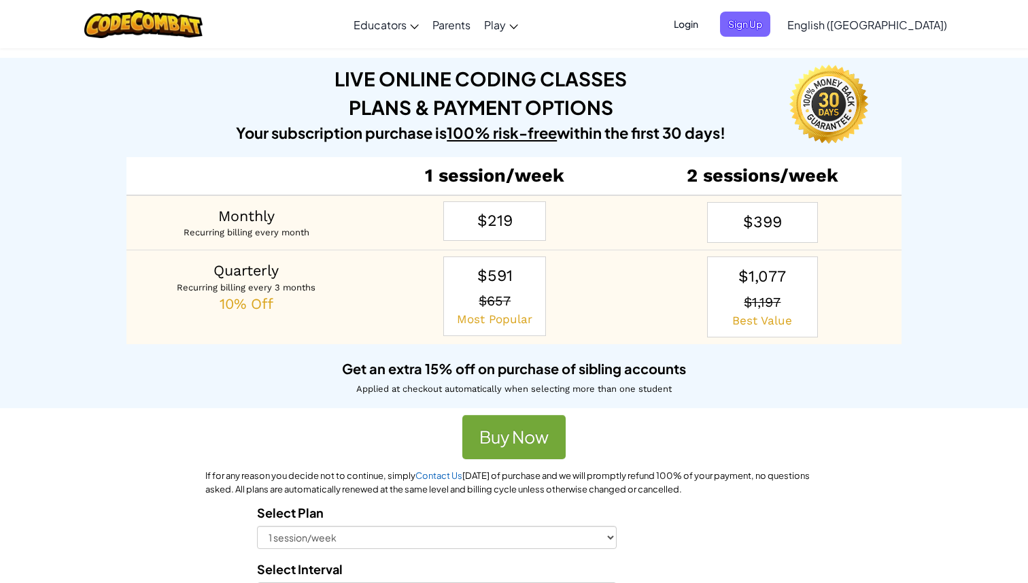 This screenshot has width=1028, height=583. Describe the element at coordinates (452, 24) in the screenshot. I see `a: Parents` at that location.